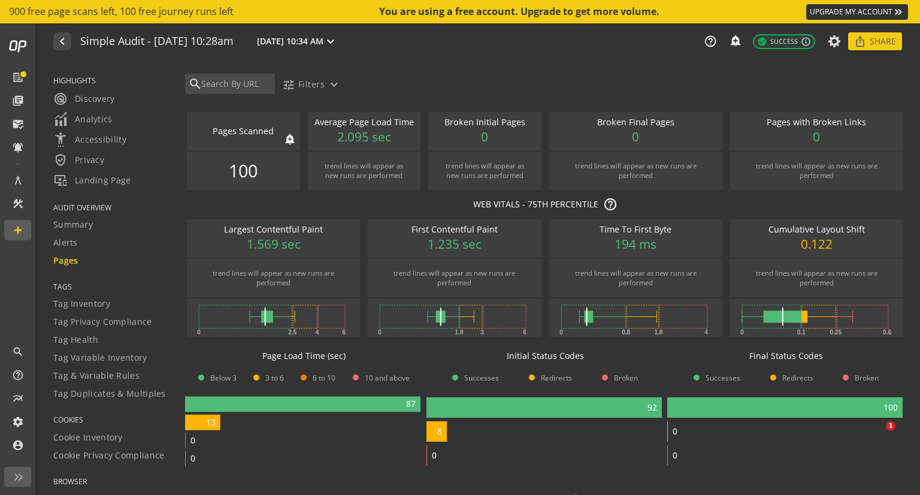 This screenshot has height=495, width=920. I want to click on text: 87, so click(411, 403).